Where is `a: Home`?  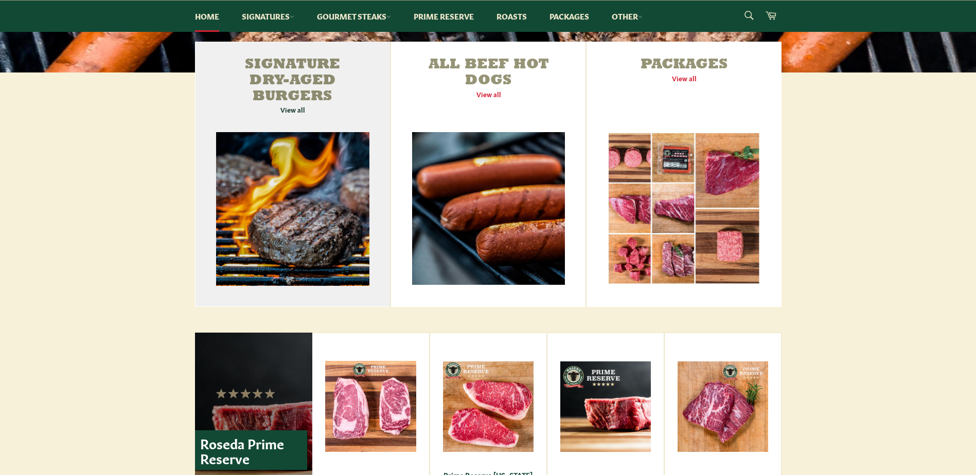 a: Home is located at coordinates (207, 16).